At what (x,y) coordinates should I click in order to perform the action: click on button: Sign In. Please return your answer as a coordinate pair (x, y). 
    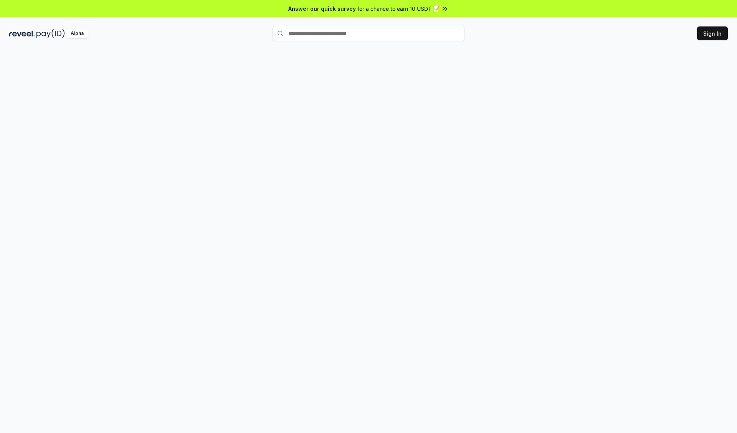
    Looking at the image, I should click on (712, 33).